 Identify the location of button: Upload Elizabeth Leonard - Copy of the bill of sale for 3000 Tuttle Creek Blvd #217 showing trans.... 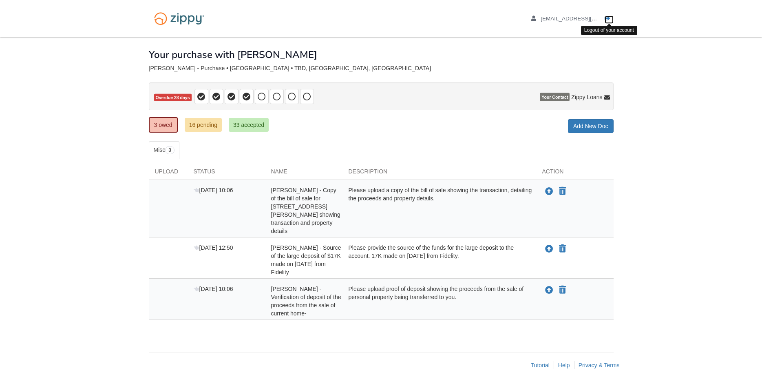
(549, 191).